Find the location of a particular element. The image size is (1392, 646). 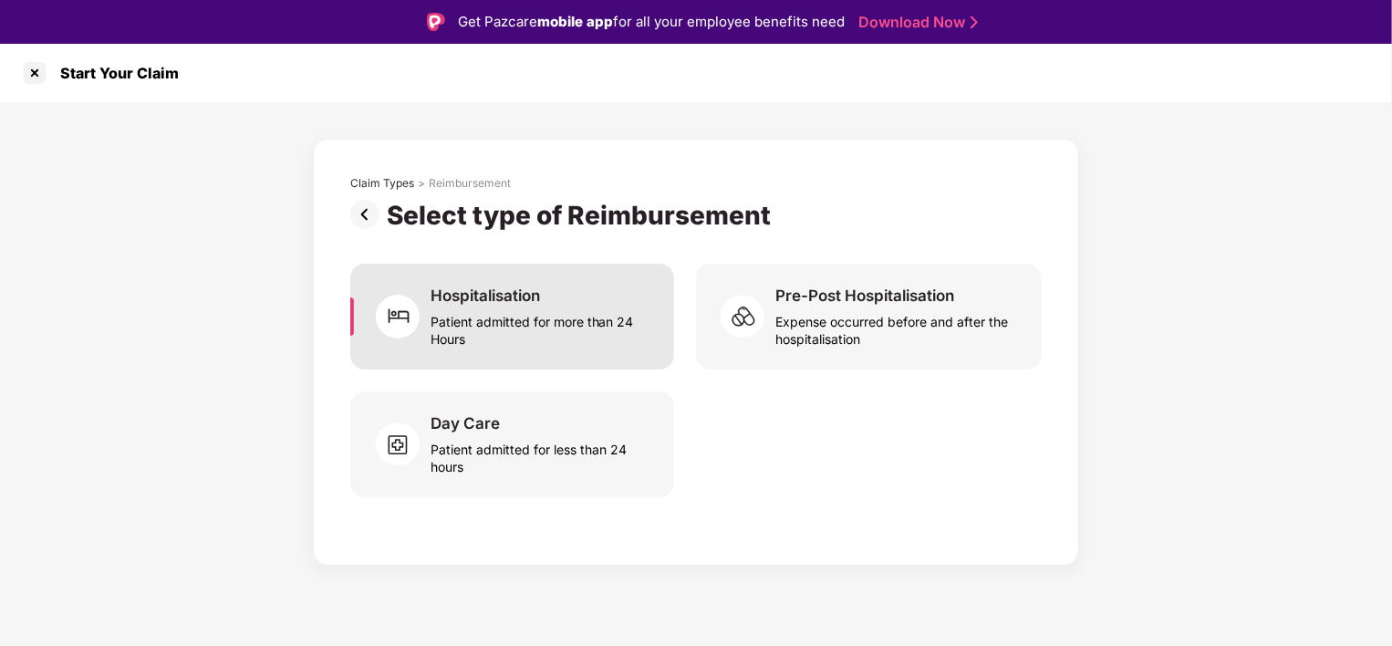

strong: mobile app is located at coordinates (575, 21).